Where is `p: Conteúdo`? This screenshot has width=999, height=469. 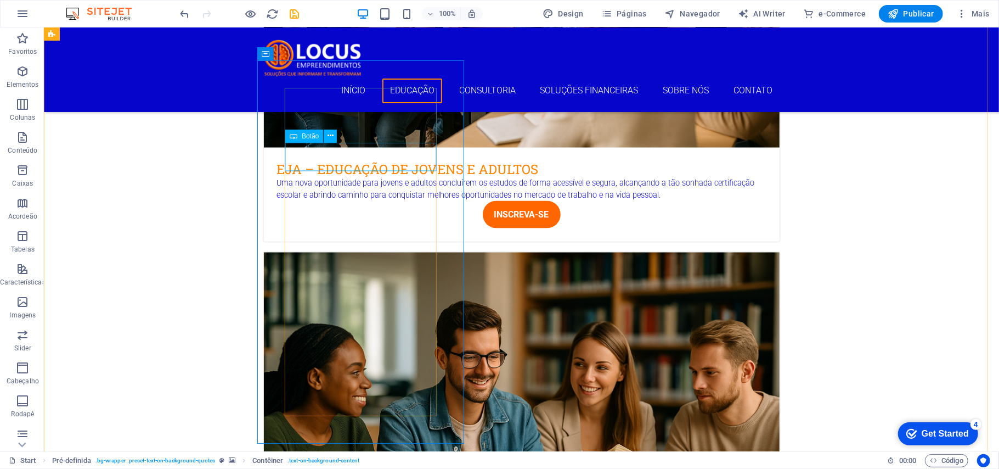
p: Conteúdo is located at coordinates (23, 150).